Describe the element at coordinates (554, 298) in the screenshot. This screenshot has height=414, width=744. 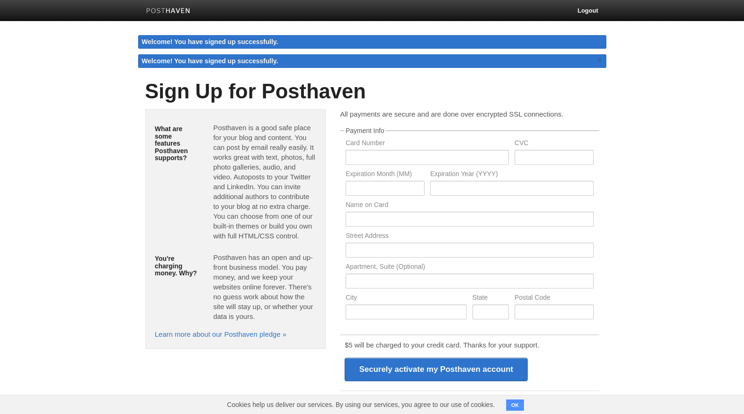
I see `label: Postal Code` at that location.